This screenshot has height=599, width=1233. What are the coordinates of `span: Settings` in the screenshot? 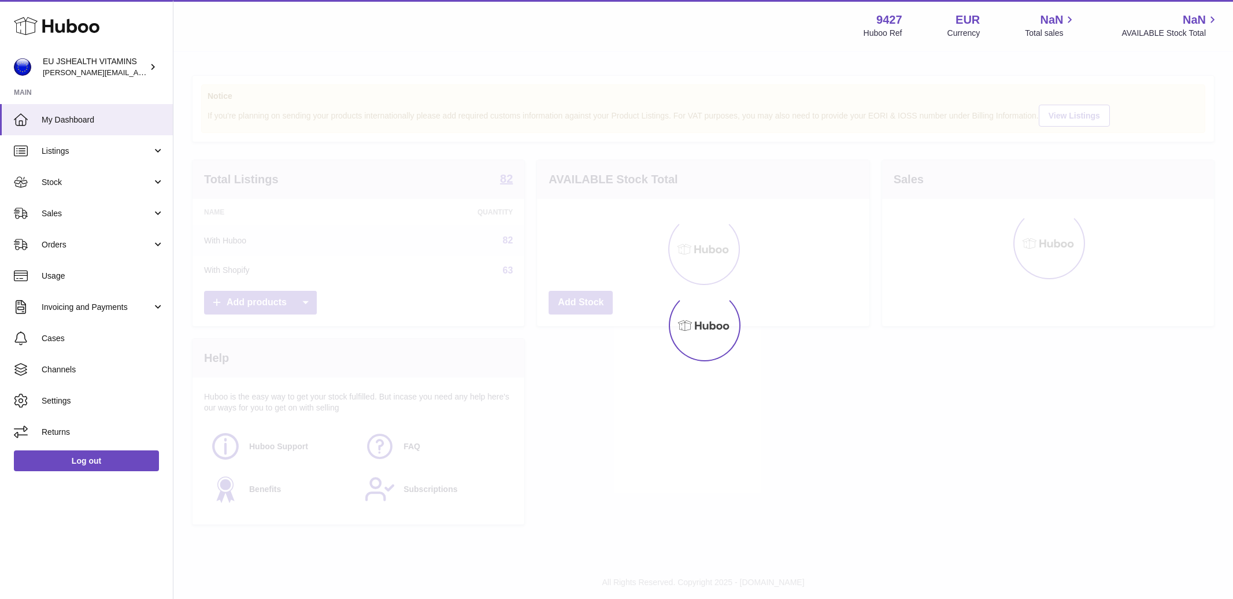 It's located at (103, 400).